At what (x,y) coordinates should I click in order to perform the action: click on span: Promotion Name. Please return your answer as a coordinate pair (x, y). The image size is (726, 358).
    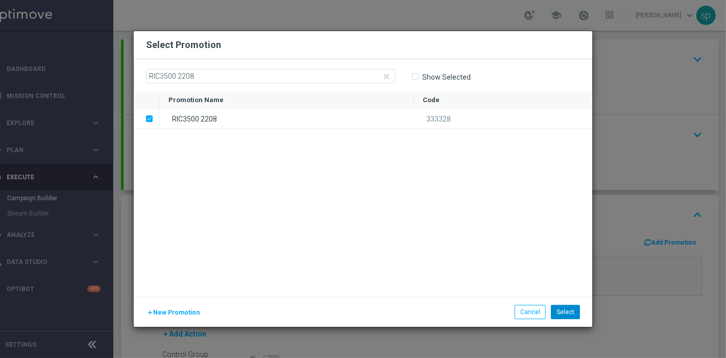
    Looking at the image, I should click on (196, 100).